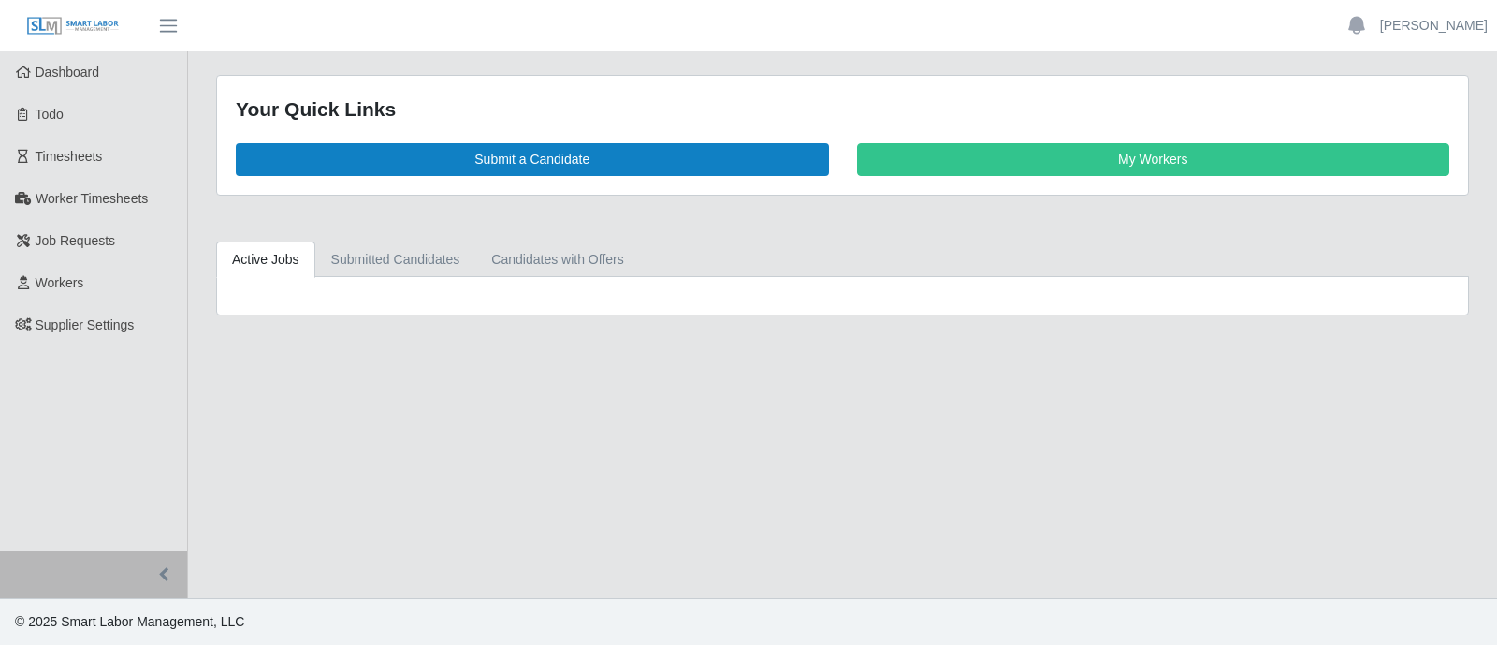  I want to click on div: Your Quick Links, so click(842, 109).